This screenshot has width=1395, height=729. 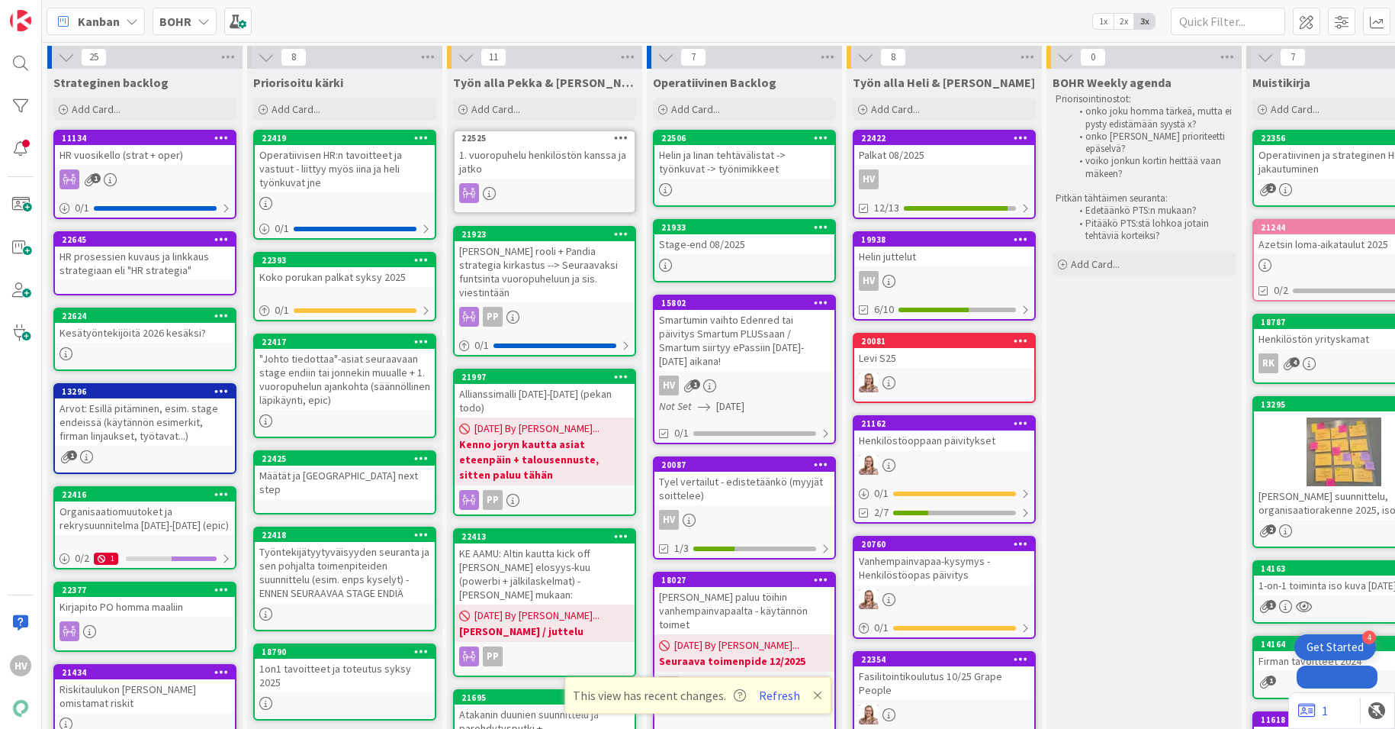 I want to click on div: Vanhempainvapaa-kysymys - Henkilöstöopas päivitys, so click(x=945, y=568).